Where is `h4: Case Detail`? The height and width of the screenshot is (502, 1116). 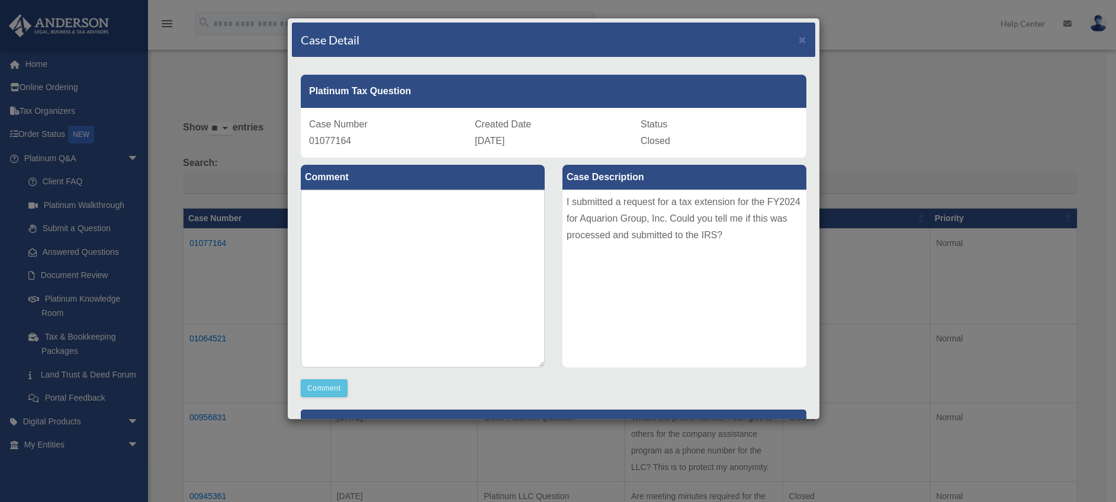 h4: Case Detail is located at coordinates (330, 40).